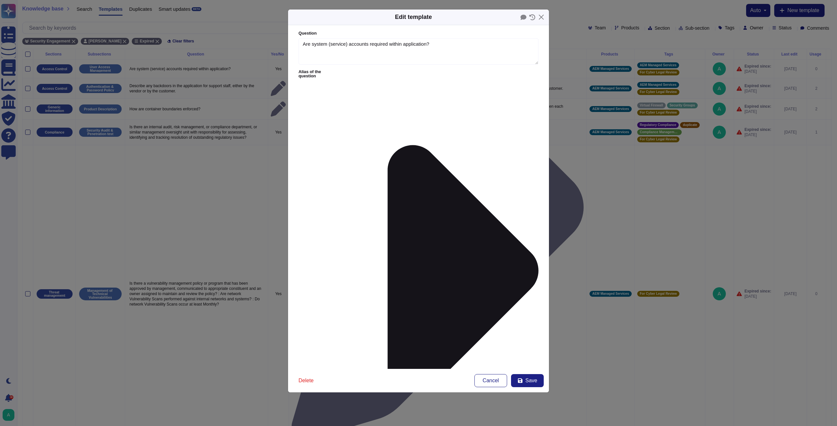 The image size is (837, 426). I want to click on textarea: Are system (service) accounts required within application?, so click(418, 52).